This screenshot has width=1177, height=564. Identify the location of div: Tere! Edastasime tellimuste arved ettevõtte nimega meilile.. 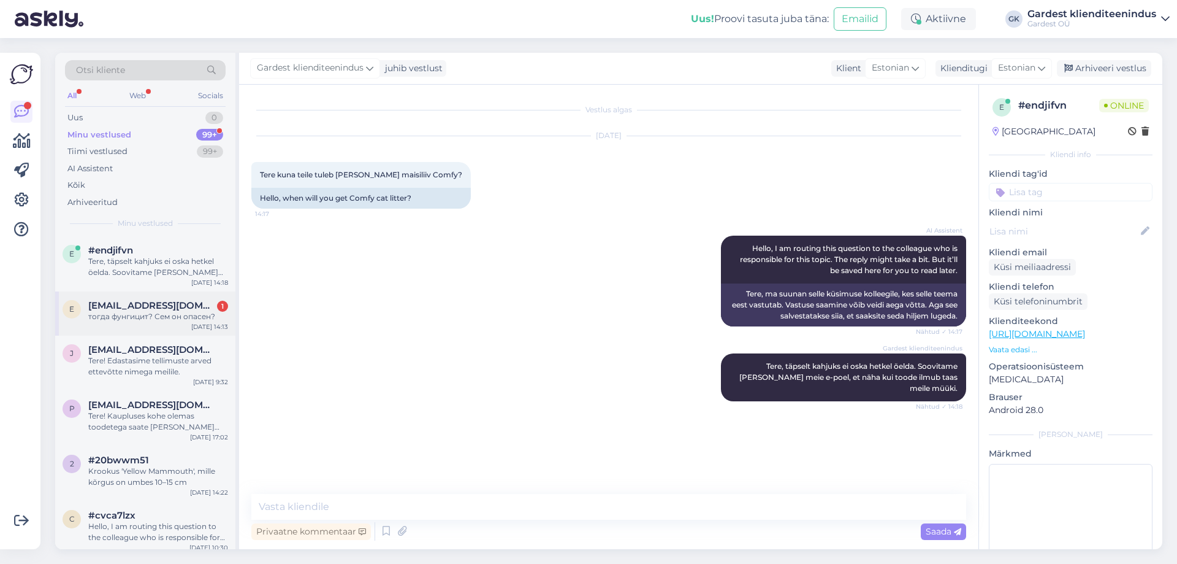
(158, 366).